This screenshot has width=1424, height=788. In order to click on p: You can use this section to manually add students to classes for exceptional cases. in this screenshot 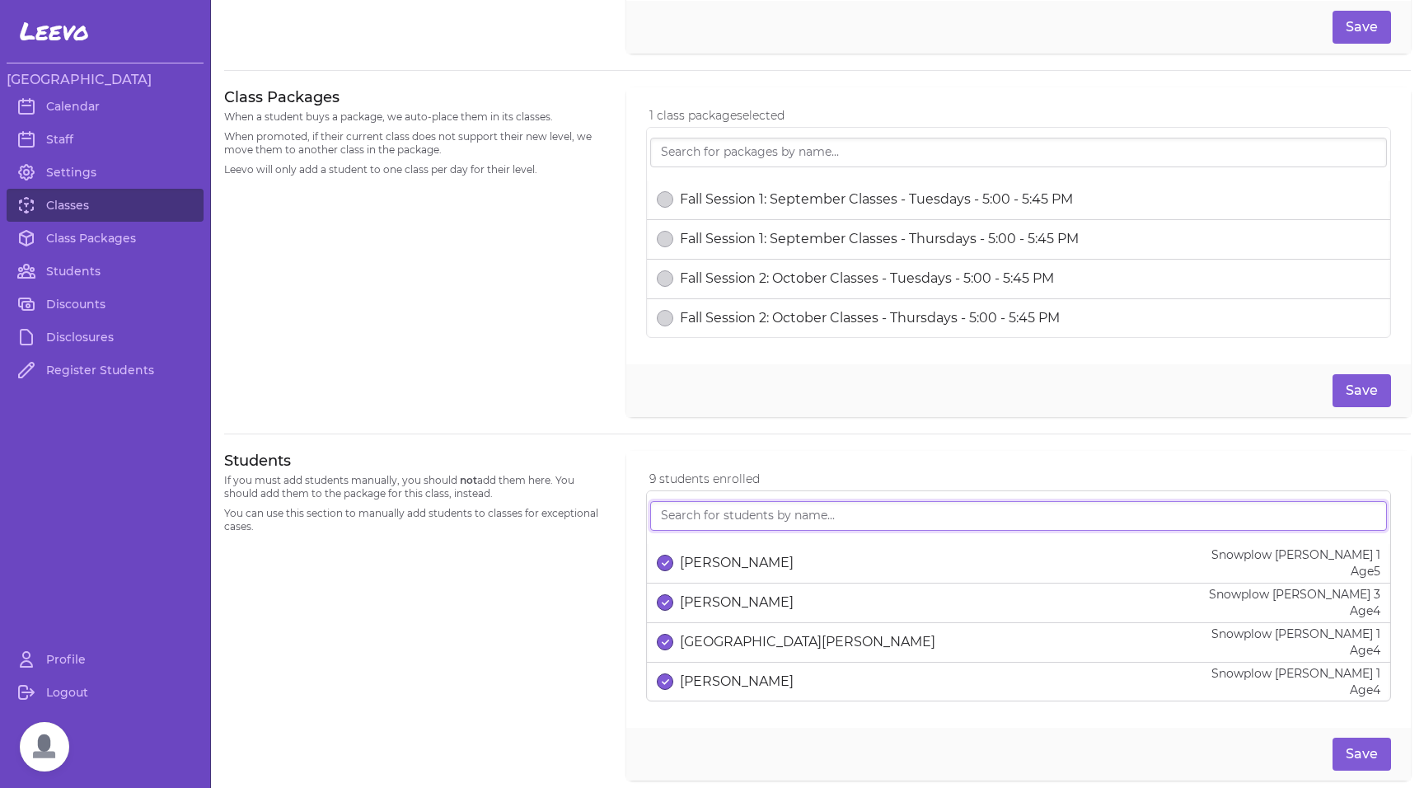, I will do `click(415, 520)`.